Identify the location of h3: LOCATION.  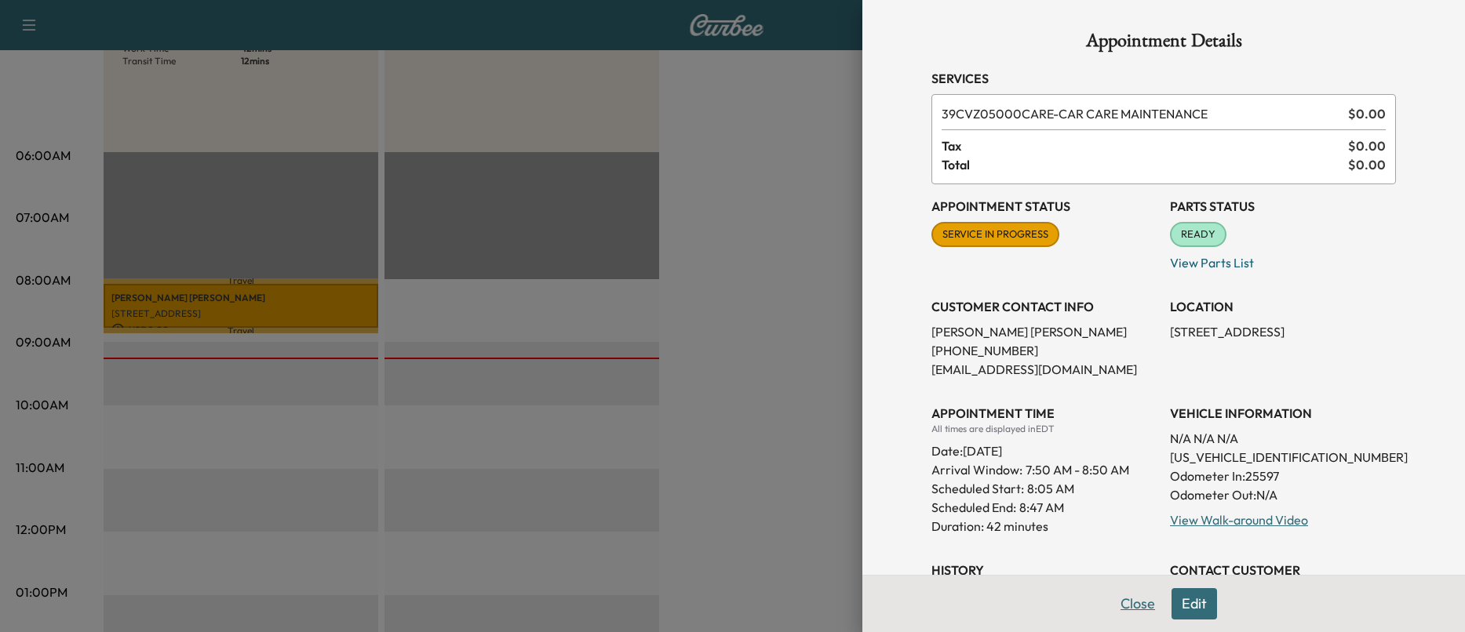
(1283, 307).